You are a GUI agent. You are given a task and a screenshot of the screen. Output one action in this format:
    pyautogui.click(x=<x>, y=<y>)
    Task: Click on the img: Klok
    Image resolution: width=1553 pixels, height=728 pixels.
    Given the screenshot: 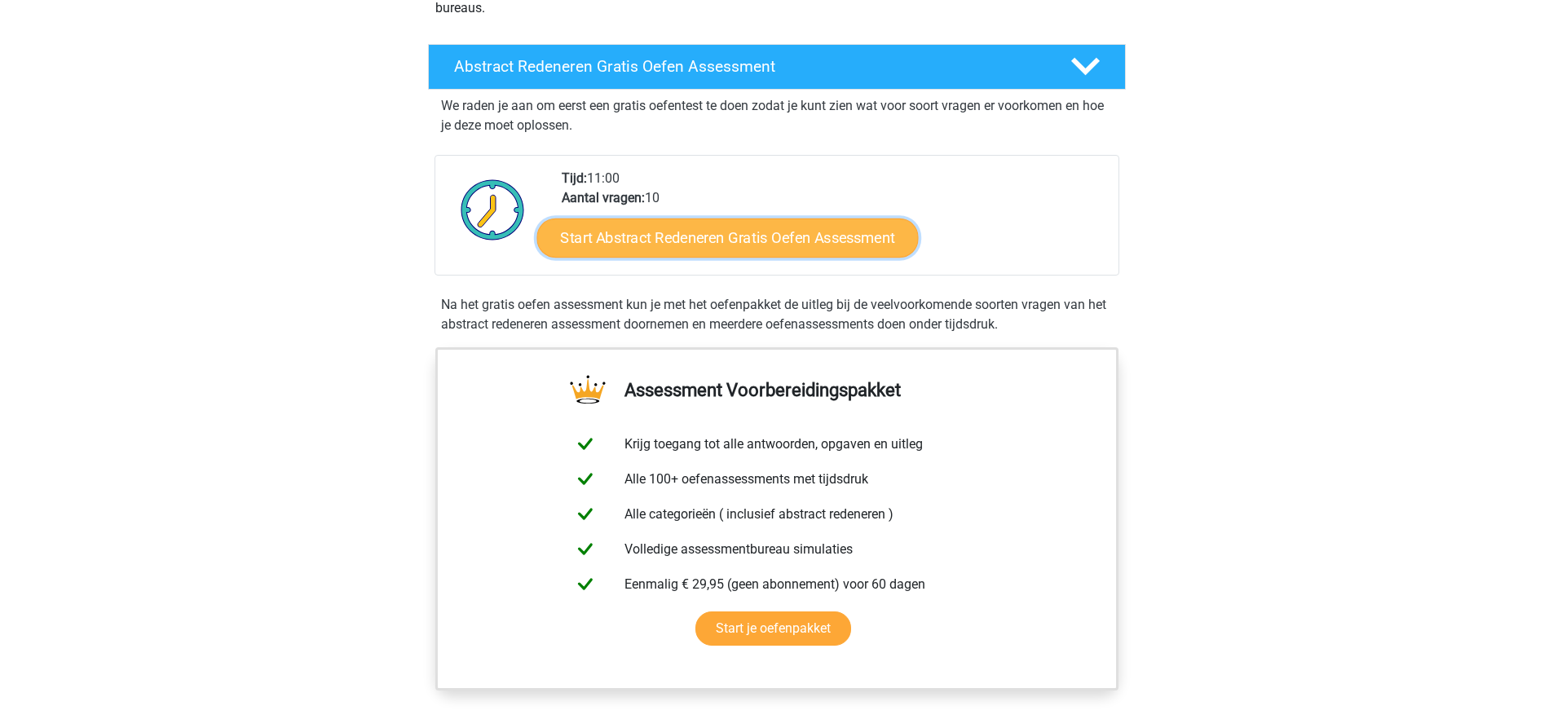 What is the action you would take?
    pyautogui.click(x=492, y=210)
    